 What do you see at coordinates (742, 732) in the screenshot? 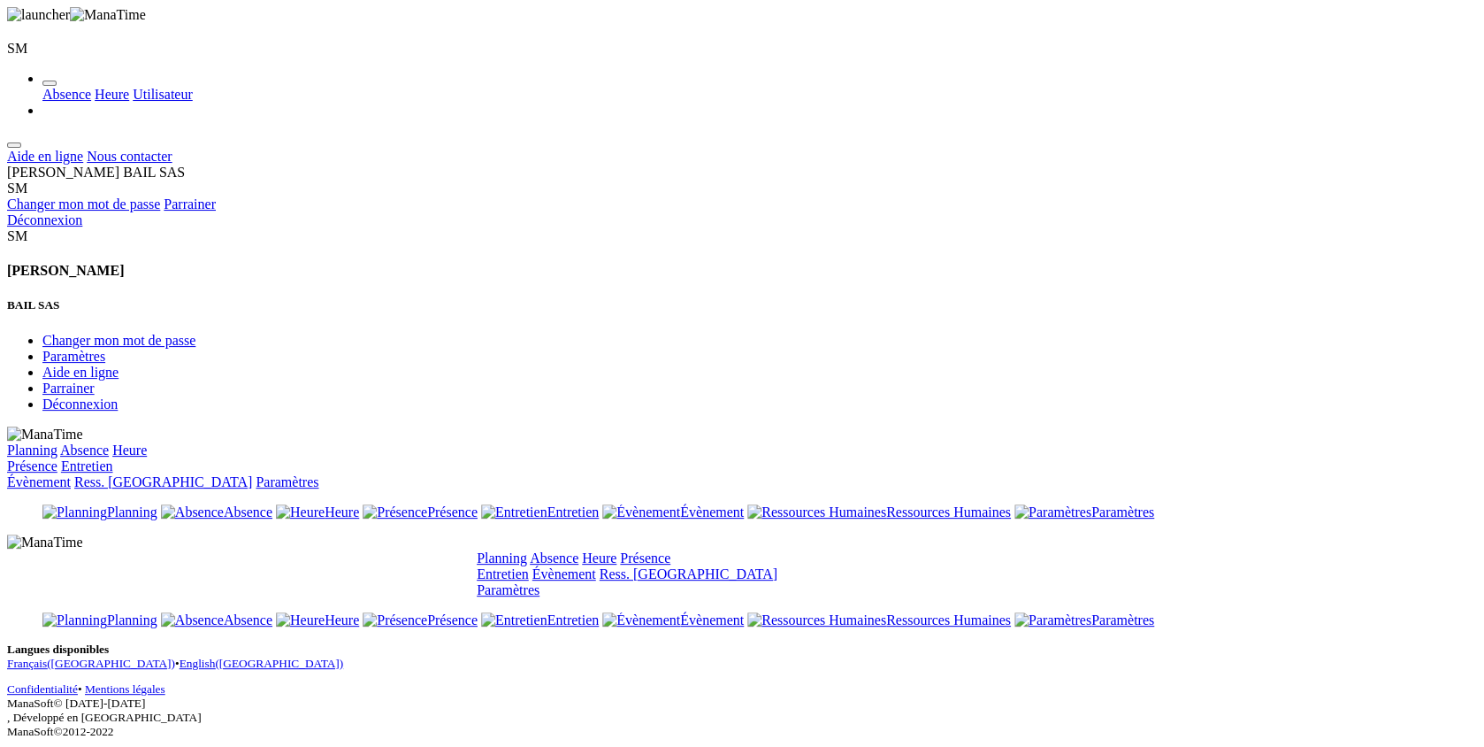
I see `div: ManaSoft© 2022` at bounding box center [742, 732].